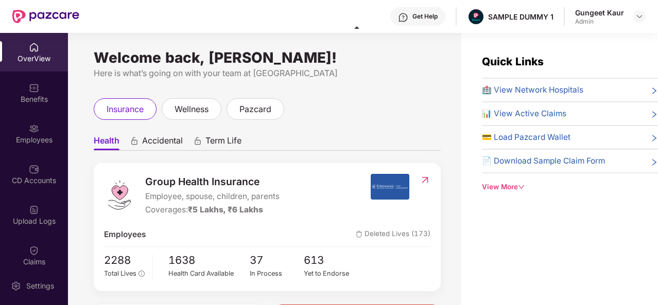 The width and height of the screenshot is (658, 305). What do you see at coordinates (209, 260) in the screenshot?
I see `span: 1638` at bounding box center [209, 260].